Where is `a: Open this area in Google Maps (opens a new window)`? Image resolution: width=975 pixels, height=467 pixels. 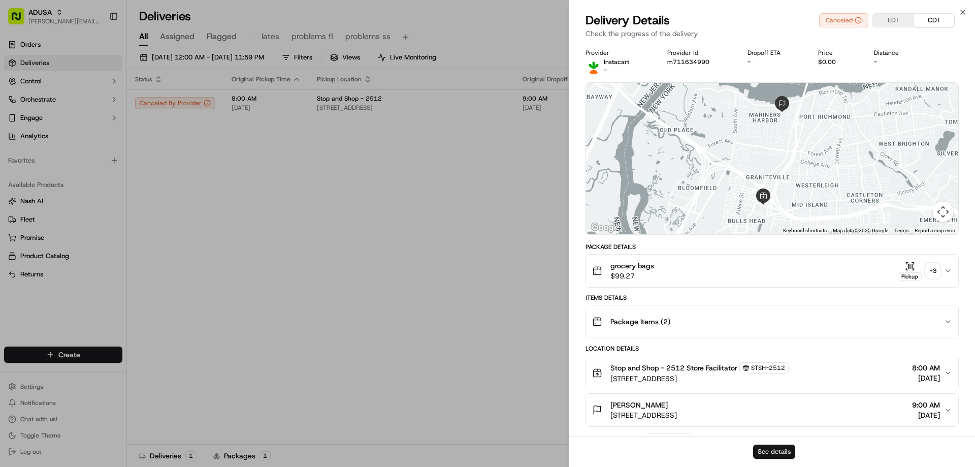 a: Open this area in Google Maps (opens a new window) is located at coordinates (605, 228).